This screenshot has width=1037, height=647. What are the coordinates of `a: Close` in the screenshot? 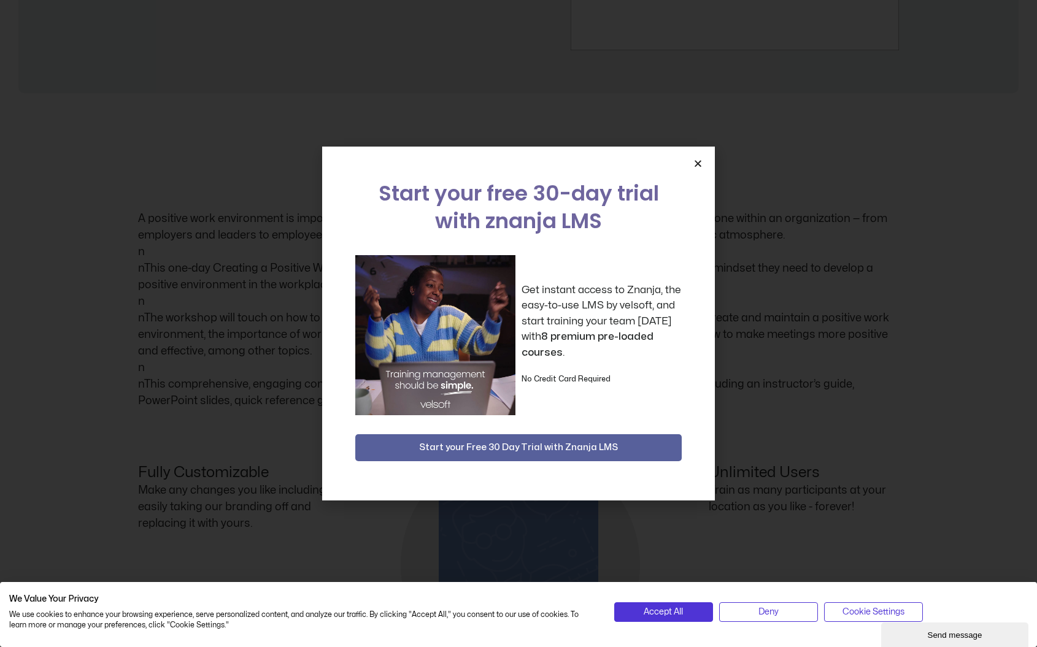 It's located at (698, 163).